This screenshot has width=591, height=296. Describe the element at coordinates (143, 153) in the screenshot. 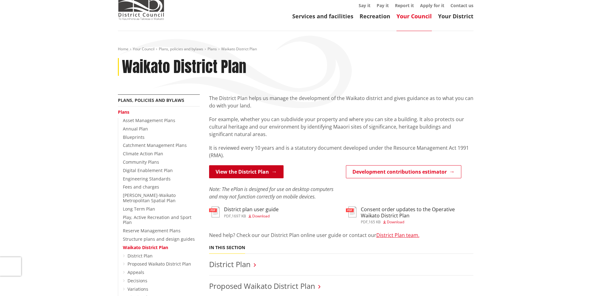

I see `a: Climate Action Plan` at that location.